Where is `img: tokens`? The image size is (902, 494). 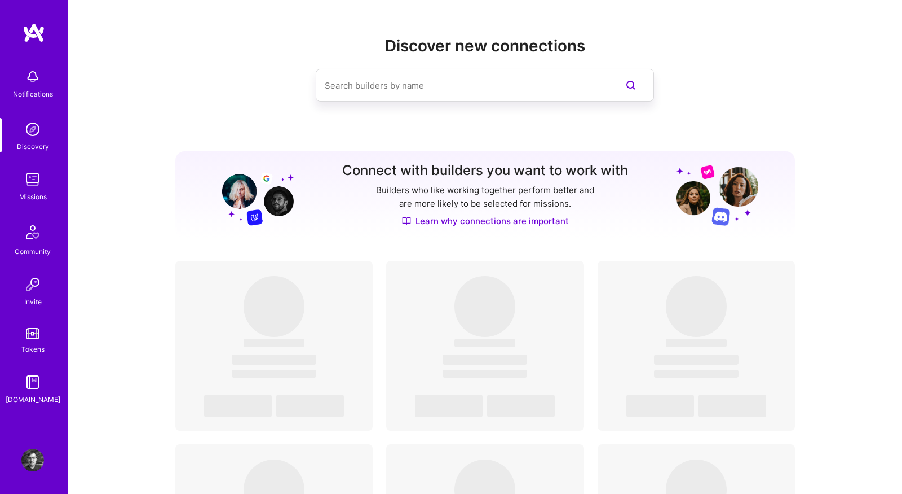
img: tokens is located at coordinates (33, 333).